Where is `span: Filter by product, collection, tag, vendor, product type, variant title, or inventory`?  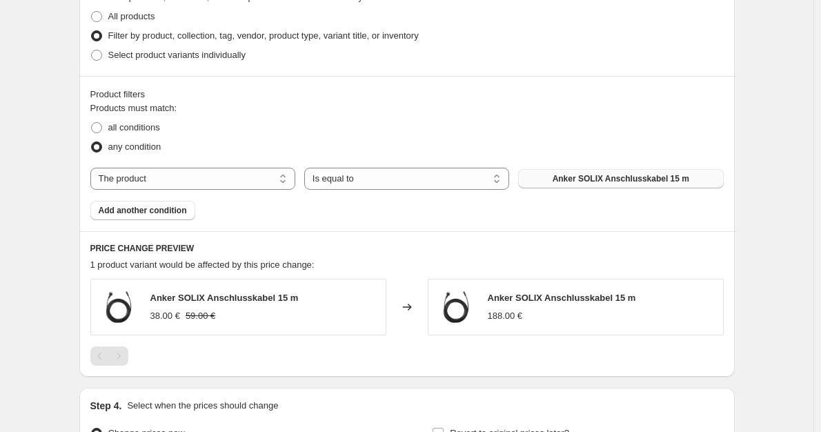
span: Filter by product, collection, tag, vendor, product type, variant title, or inventory is located at coordinates (264, 35).